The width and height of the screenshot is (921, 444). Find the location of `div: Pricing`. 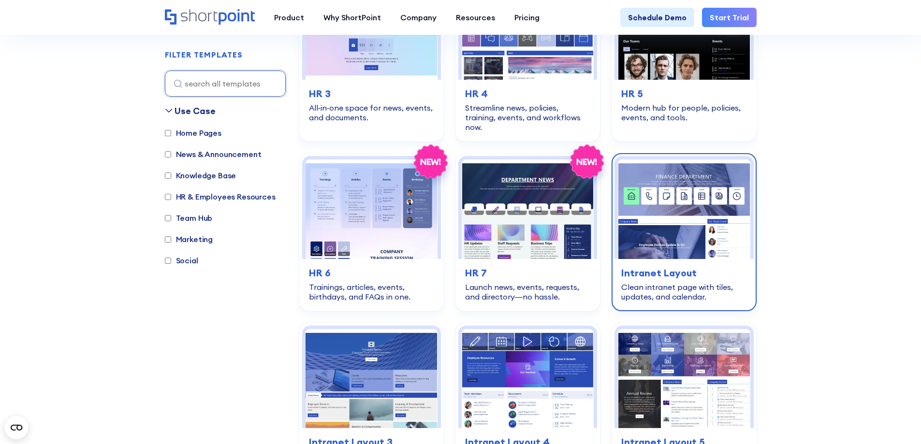

div: Pricing is located at coordinates (527, 17).